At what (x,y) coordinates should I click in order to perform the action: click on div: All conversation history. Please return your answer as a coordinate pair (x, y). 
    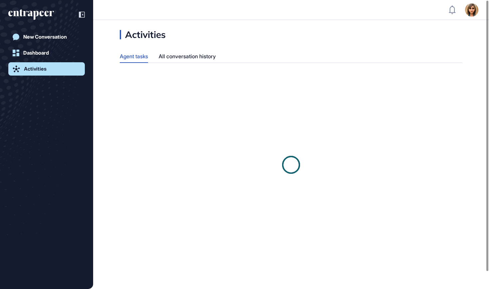
    Looking at the image, I should click on (187, 56).